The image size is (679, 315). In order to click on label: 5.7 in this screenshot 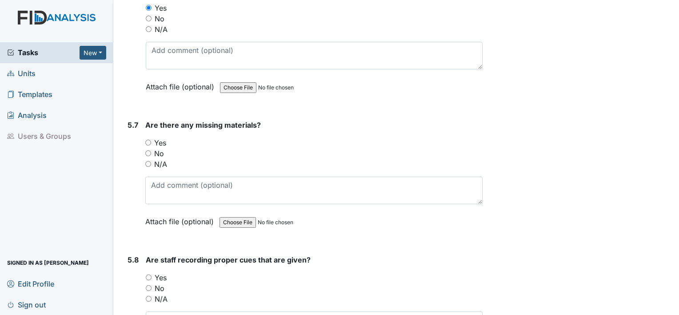, I will do `click(133, 125)`.